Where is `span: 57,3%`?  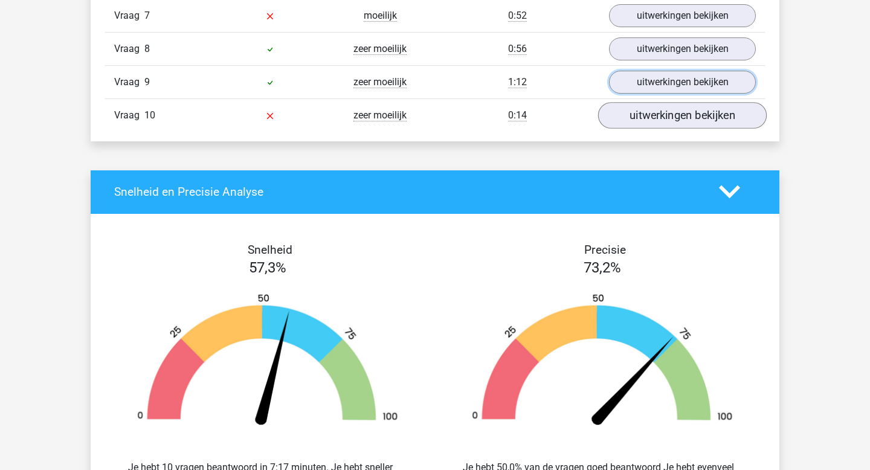 span: 57,3% is located at coordinates (268, 268).